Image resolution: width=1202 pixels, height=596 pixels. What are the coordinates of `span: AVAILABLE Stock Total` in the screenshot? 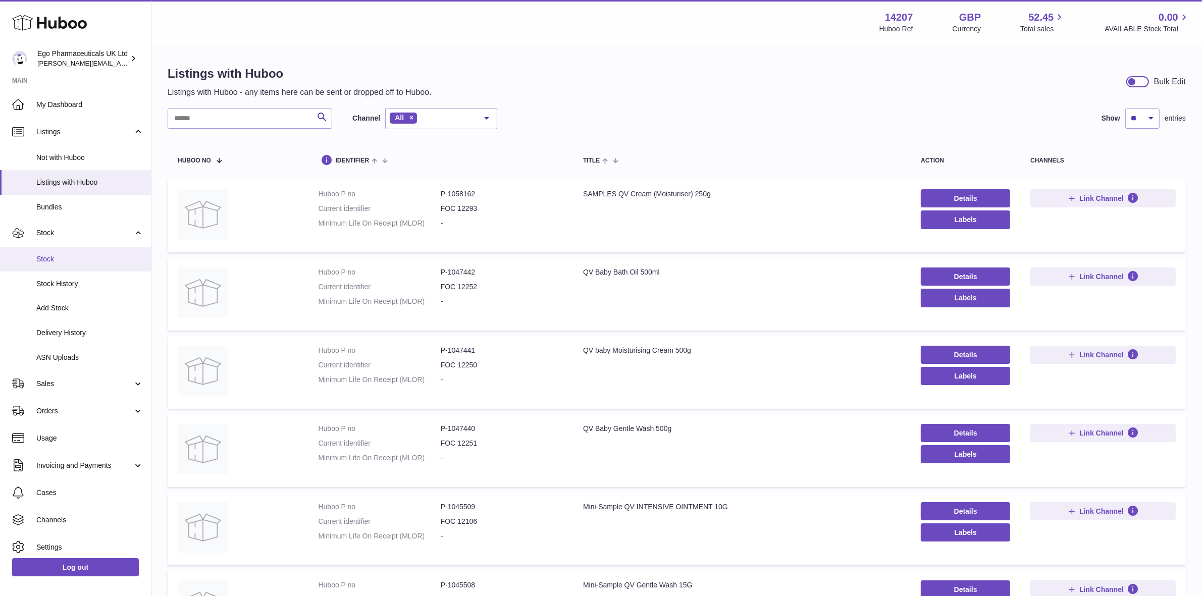 It's located at (1147, 29).